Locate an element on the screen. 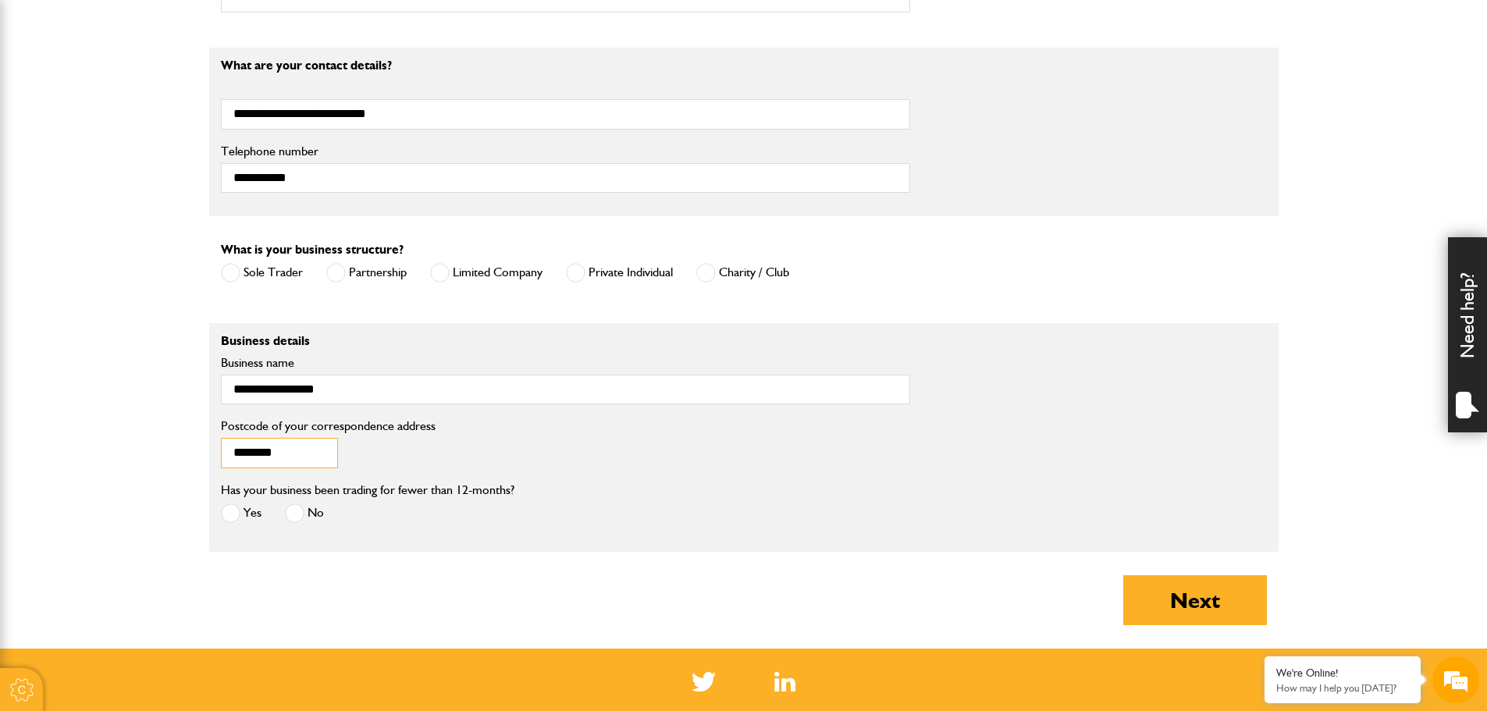 The height and width of the screenshot is (711, 1487). label: Partnership is located at coordinates (366, 272).